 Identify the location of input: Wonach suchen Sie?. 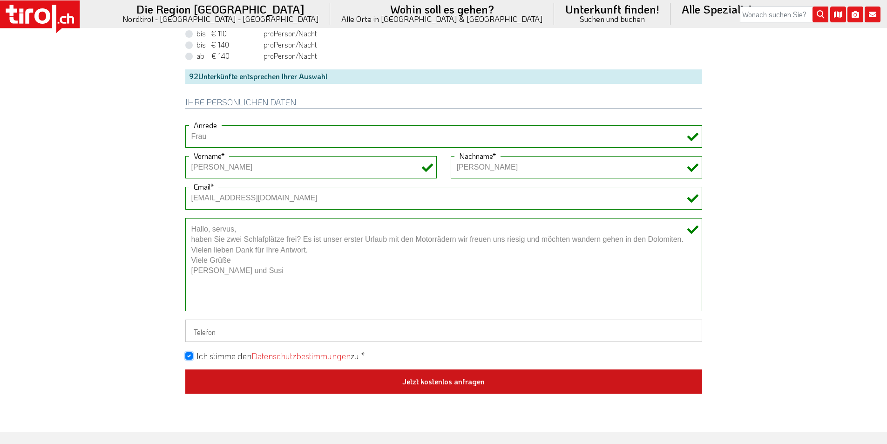
(784, 14).